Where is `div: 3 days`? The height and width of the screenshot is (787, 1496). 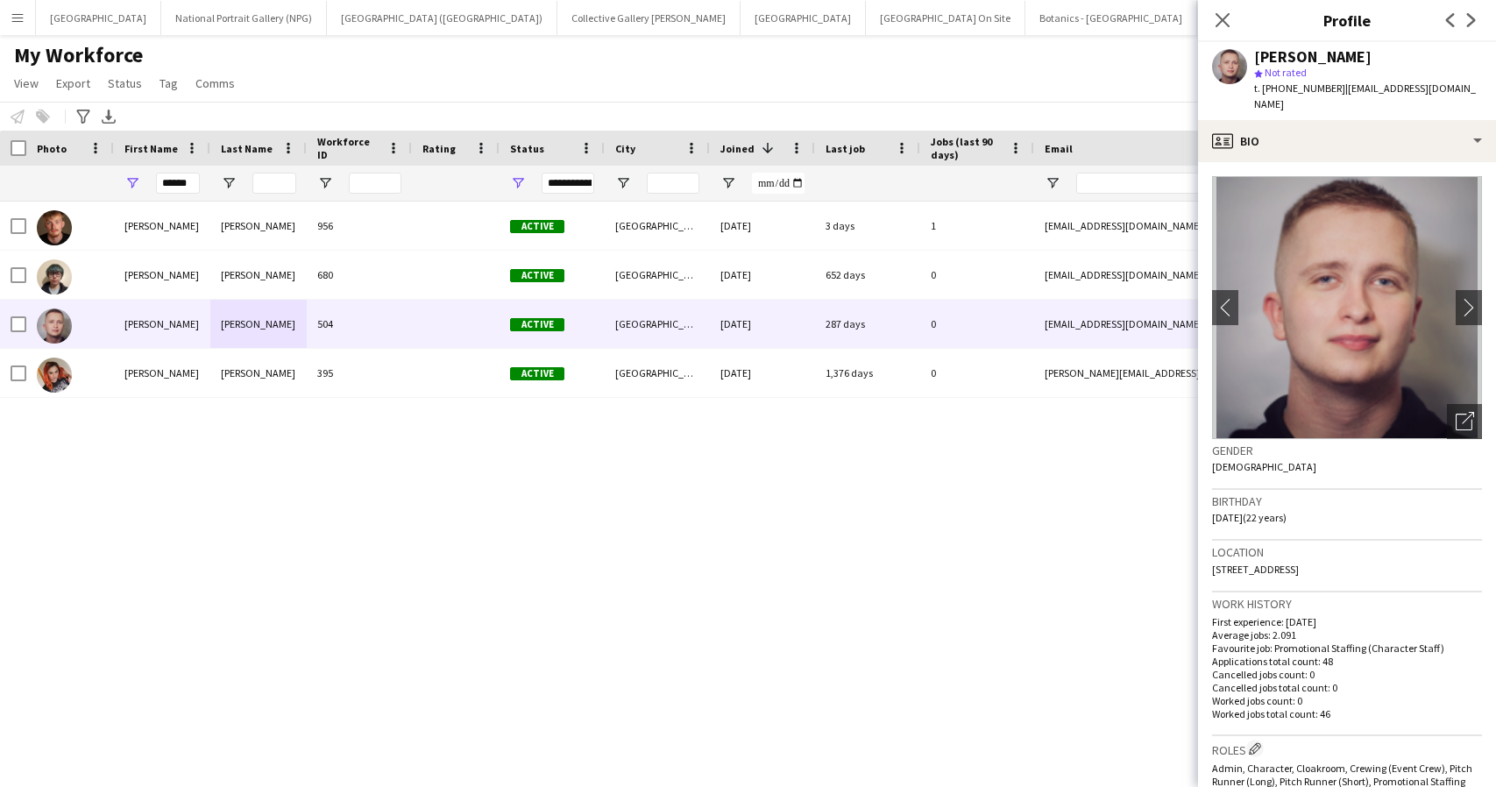
div: 3 days is located at coordinates (867, 225).